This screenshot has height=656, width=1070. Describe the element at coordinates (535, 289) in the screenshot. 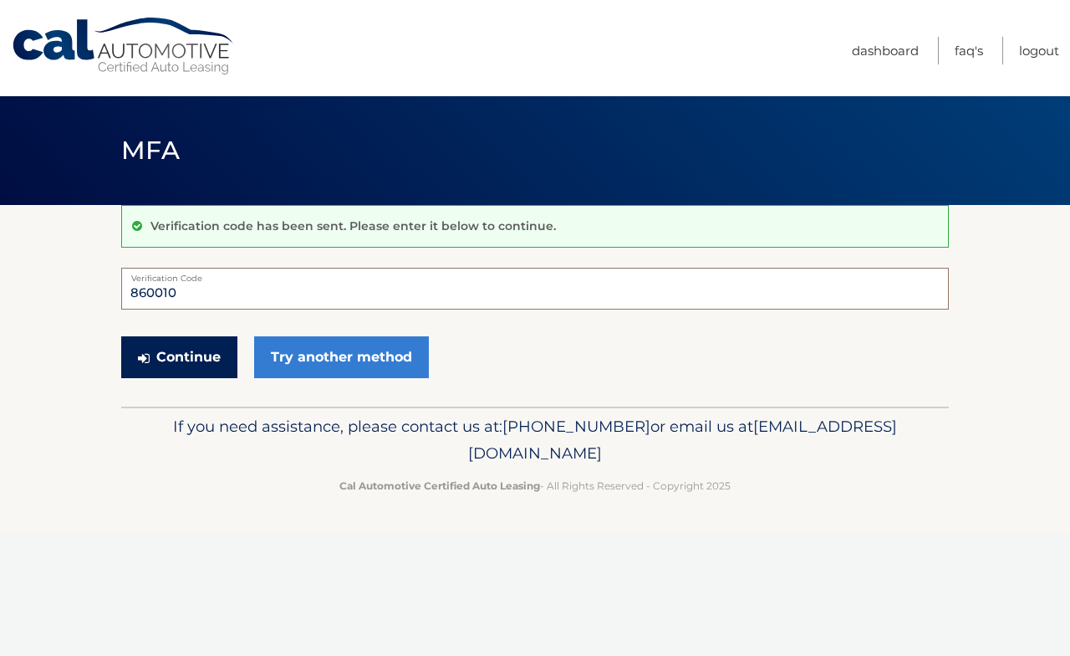

I see `input: Verification Code` at that location.